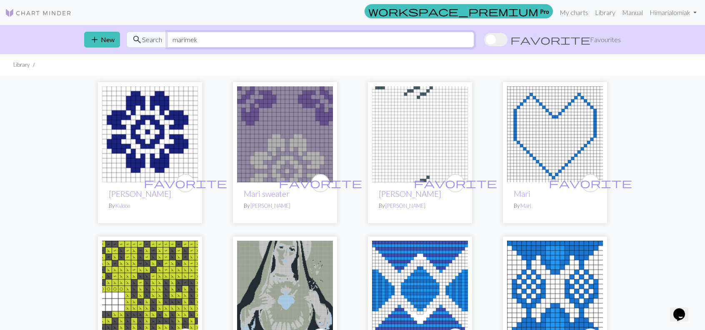 This screenshot has height=330, width=705. Describe the element at coordinates (420, 134) in the screenshot. I see `img: Mary Maxim Fish` at that location.